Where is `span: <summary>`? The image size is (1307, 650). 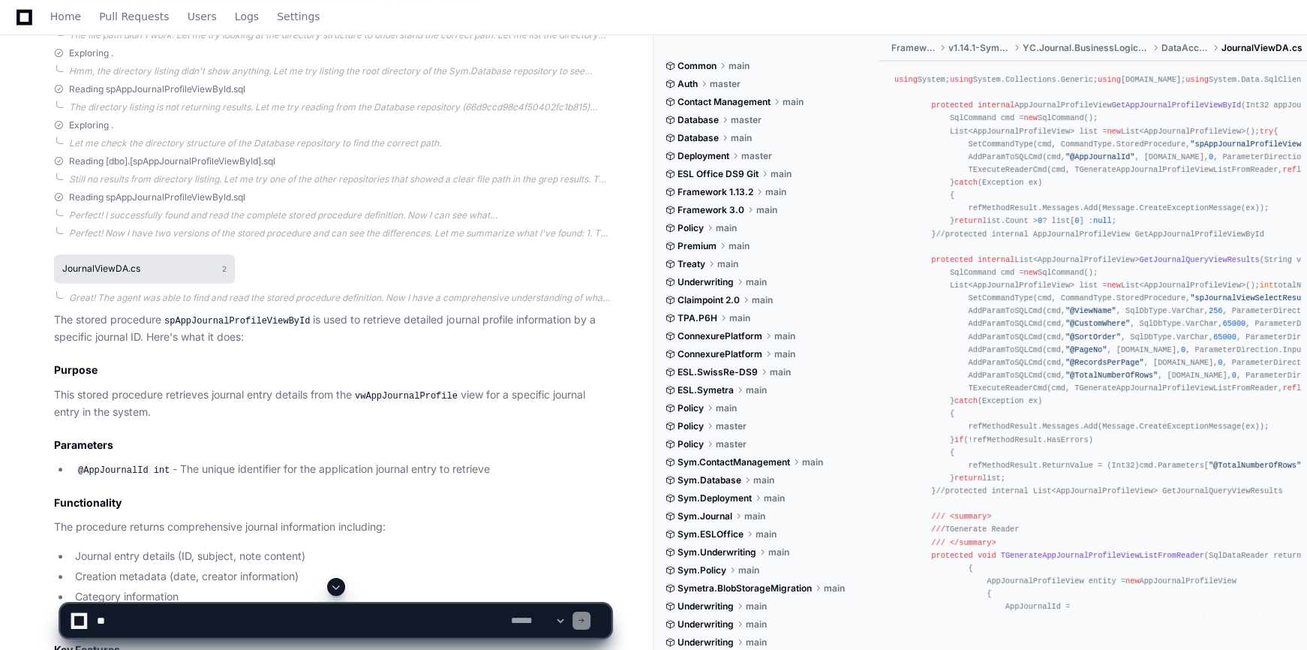 span: <summary> is located at coordinates (970, 516).